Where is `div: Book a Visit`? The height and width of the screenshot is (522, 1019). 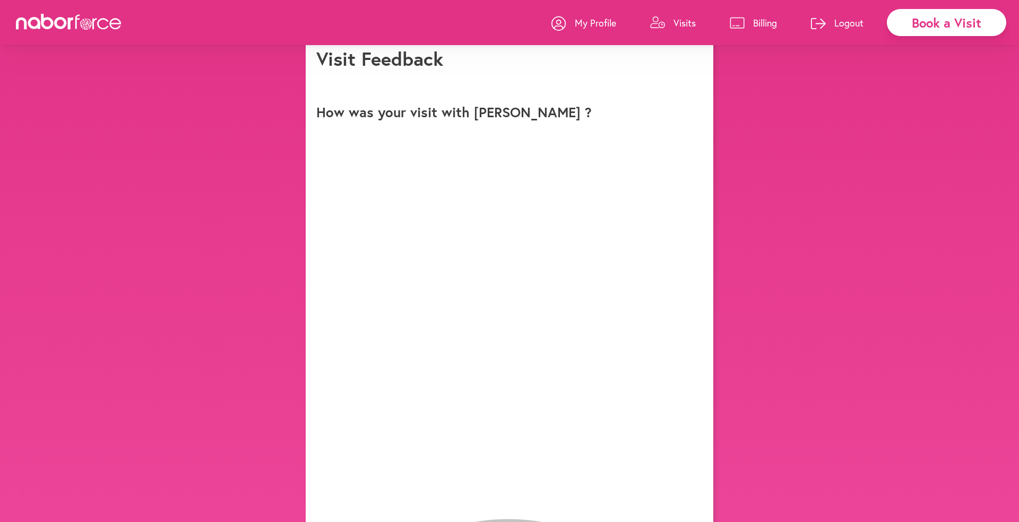 div: Book a Visit is located at coordinates (947, 22).